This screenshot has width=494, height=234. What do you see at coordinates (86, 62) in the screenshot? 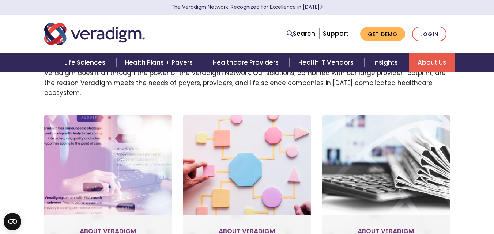
I see `a: Life Sciences` at bounding box center [86, 62].